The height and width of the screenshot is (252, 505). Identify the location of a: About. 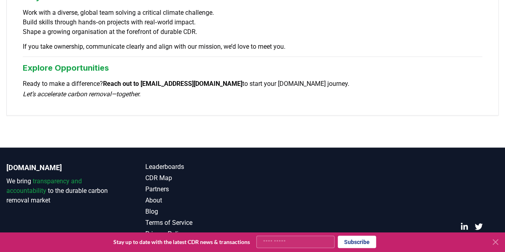
(199, 200).